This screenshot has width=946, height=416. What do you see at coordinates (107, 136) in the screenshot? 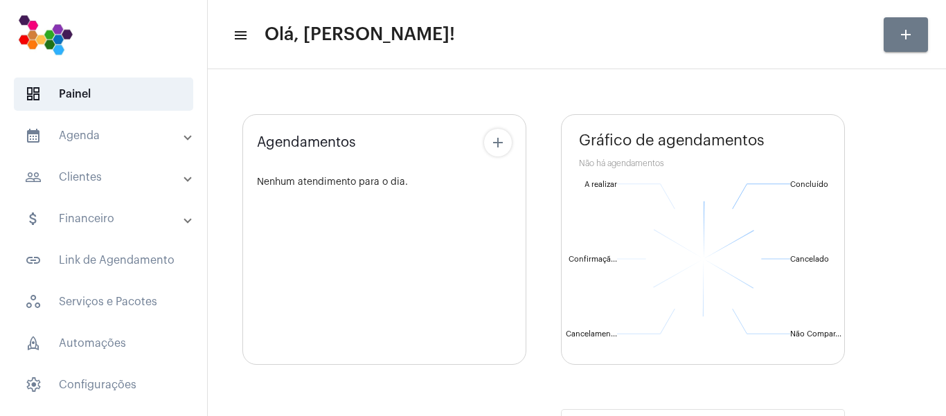
I see `mat-expansion-panel-header: sidenav iconAgenda` at bounding box center [107, 136].